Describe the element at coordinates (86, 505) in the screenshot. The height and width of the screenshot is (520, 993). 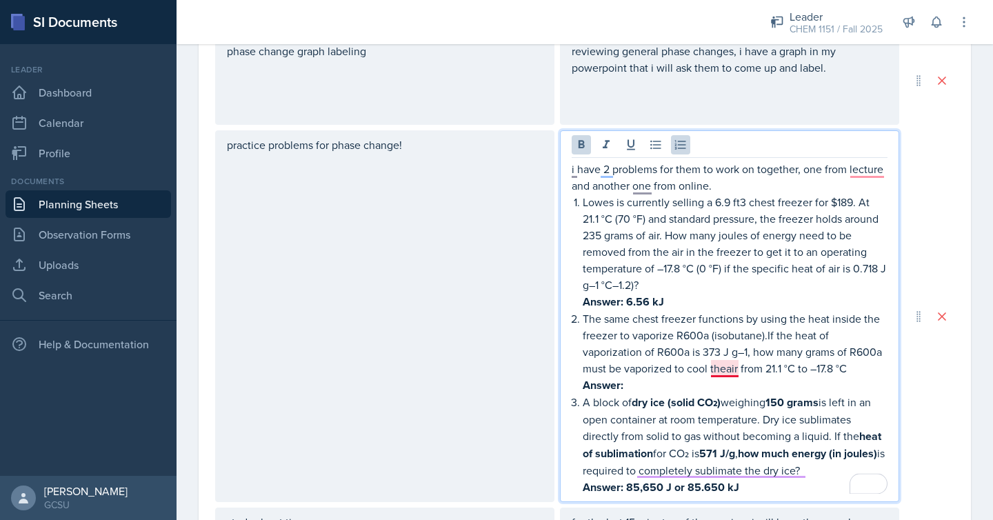
I see `div: GCSU` at that location.